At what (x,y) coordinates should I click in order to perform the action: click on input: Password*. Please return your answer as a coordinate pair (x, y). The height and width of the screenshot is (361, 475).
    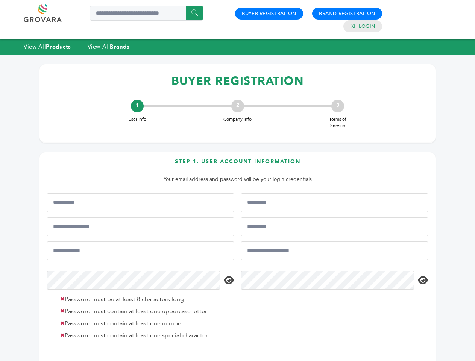
    Looking at the image, I should click on (134, 280).